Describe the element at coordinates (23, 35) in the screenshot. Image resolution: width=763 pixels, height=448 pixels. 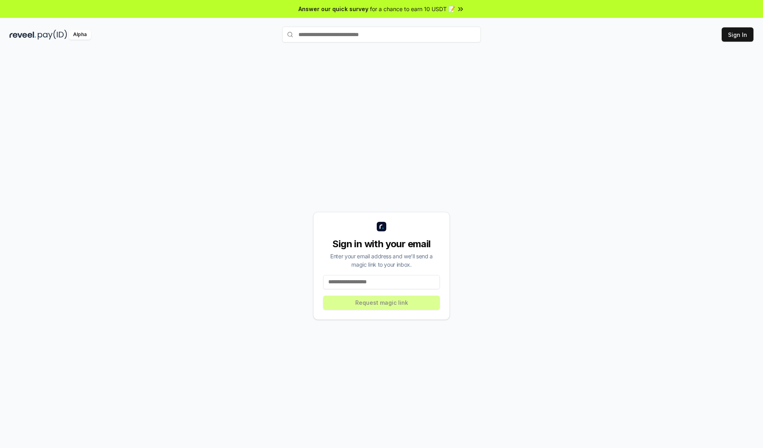
I see `img: reveel_dark` at that location.